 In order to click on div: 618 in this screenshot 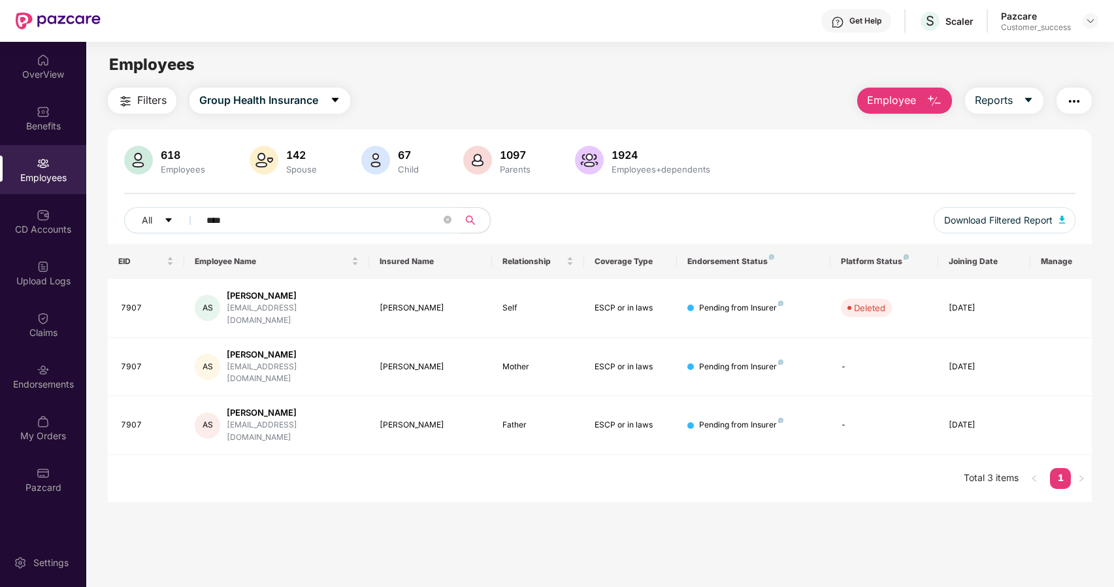, I will do `click(183, 155)`.